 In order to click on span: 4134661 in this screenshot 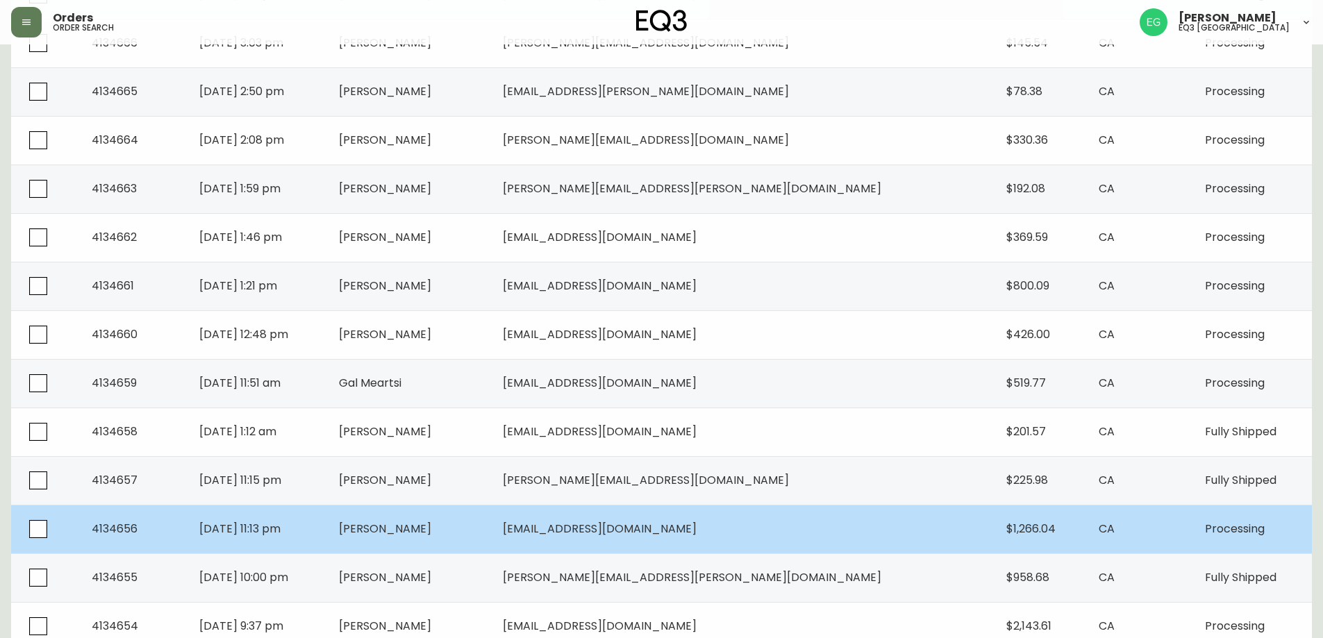, I will do `click(113, 285)`.